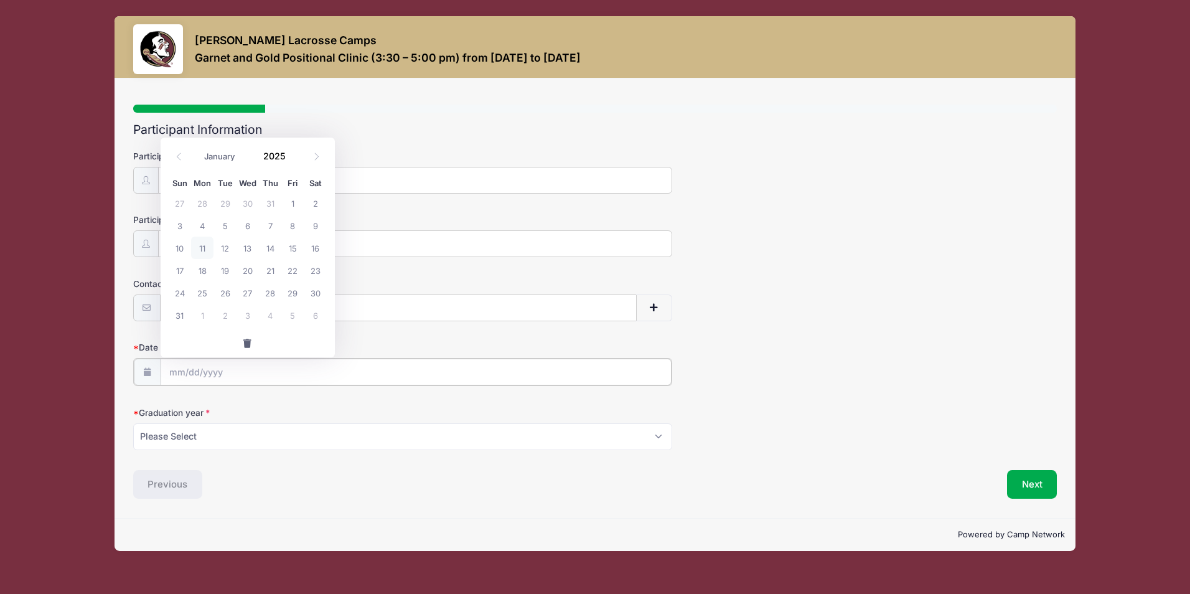  I want to click on span: Sun, so click(180, 183).